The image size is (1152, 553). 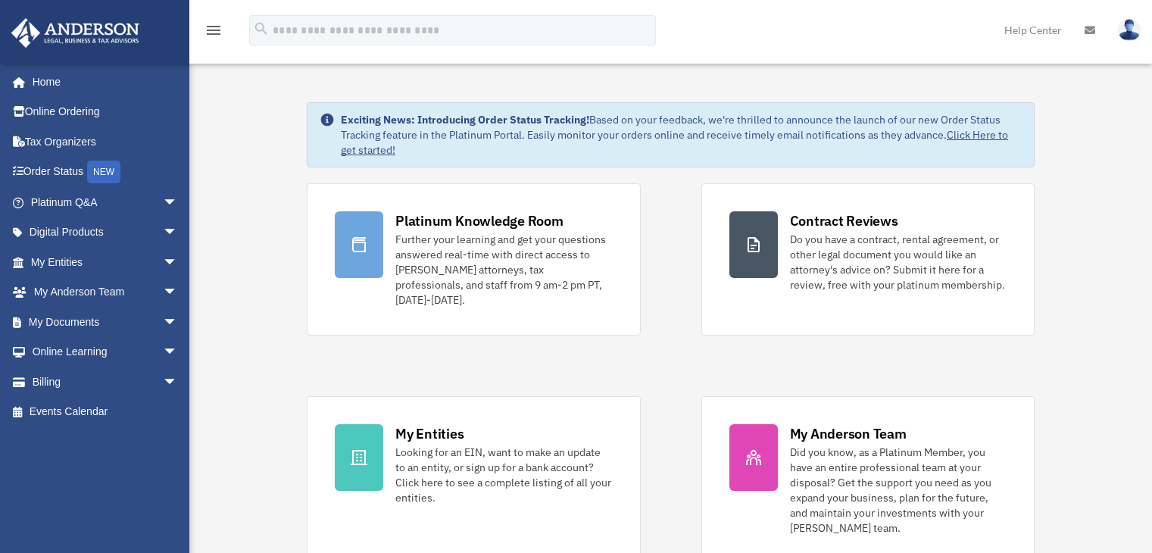 What do you see at coordinates (105, 202) in the screenshot?
I see `a: Platinum Q&Aarrow_drop_down` at bounding box center [105, 202].